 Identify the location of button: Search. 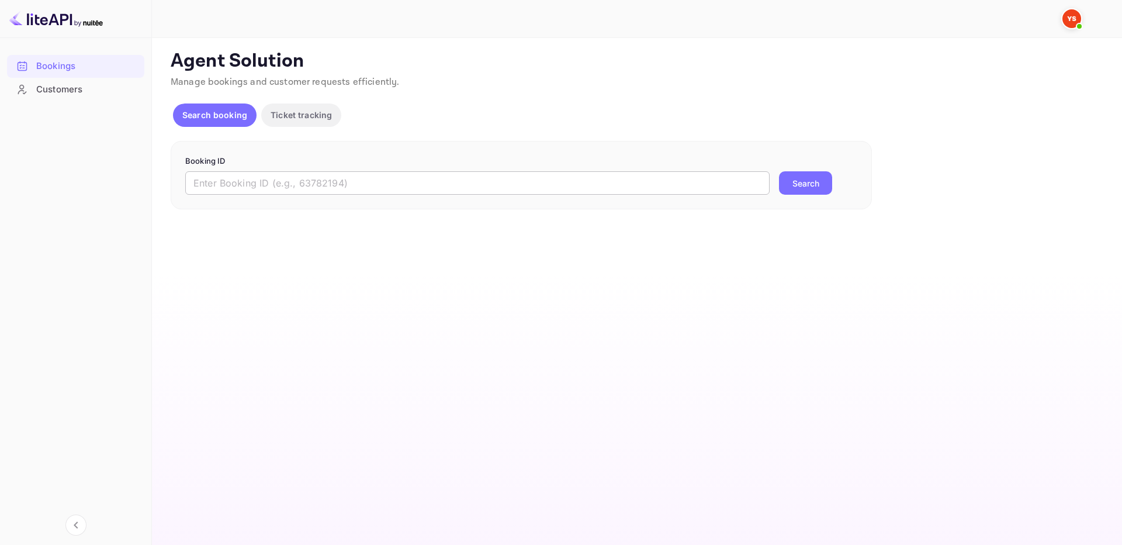
(805, 183).